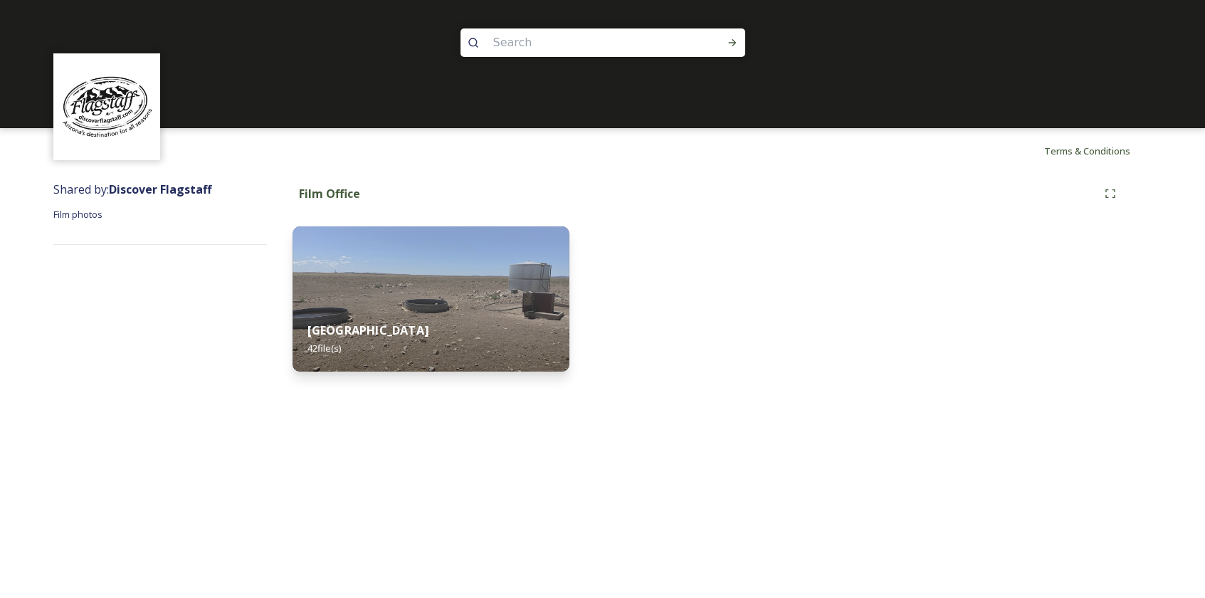 Image resolution: width=1205 pixels, height=598 pixels. What do you see at coordinates (107, 107) in the screenshot?
I see `img: Untitled%20design%20(1).png` at bounding box center [107, 107].